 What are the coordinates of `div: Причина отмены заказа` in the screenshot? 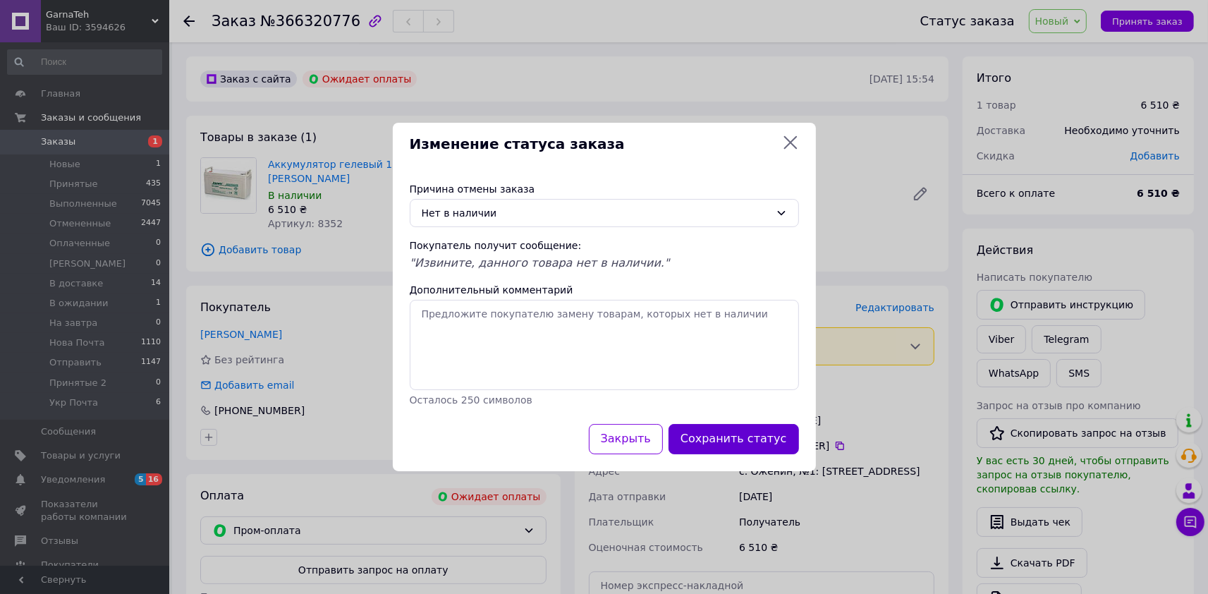 It's located at (604, 189).